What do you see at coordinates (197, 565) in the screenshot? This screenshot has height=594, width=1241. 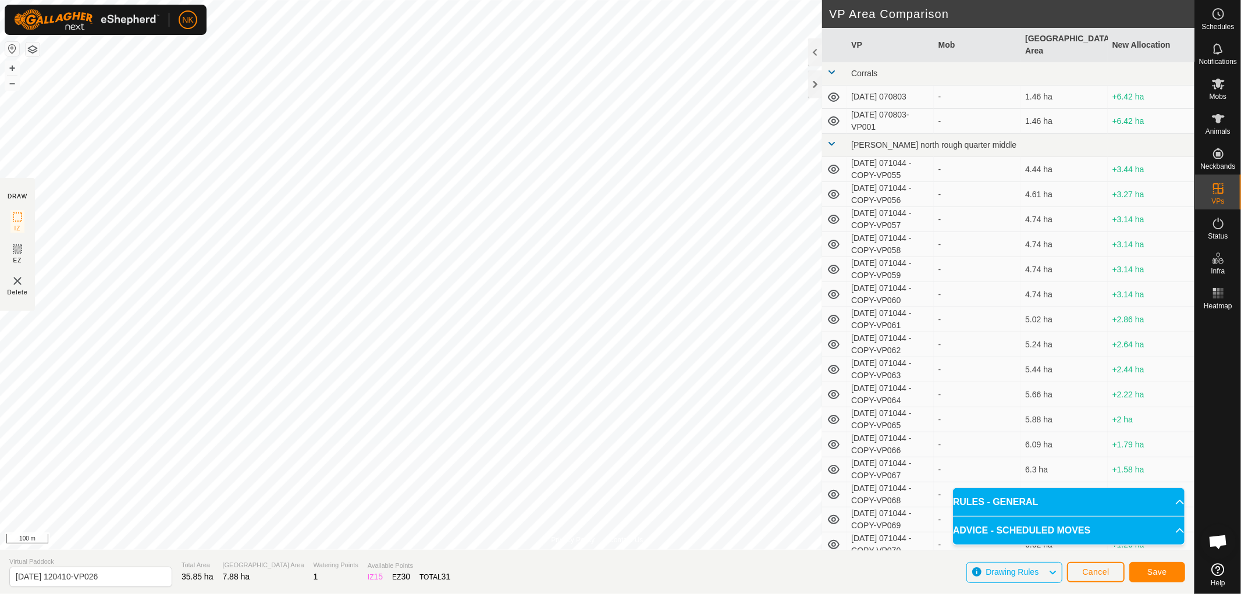 I see `span: Total Area` at bounding box center [197, 565].